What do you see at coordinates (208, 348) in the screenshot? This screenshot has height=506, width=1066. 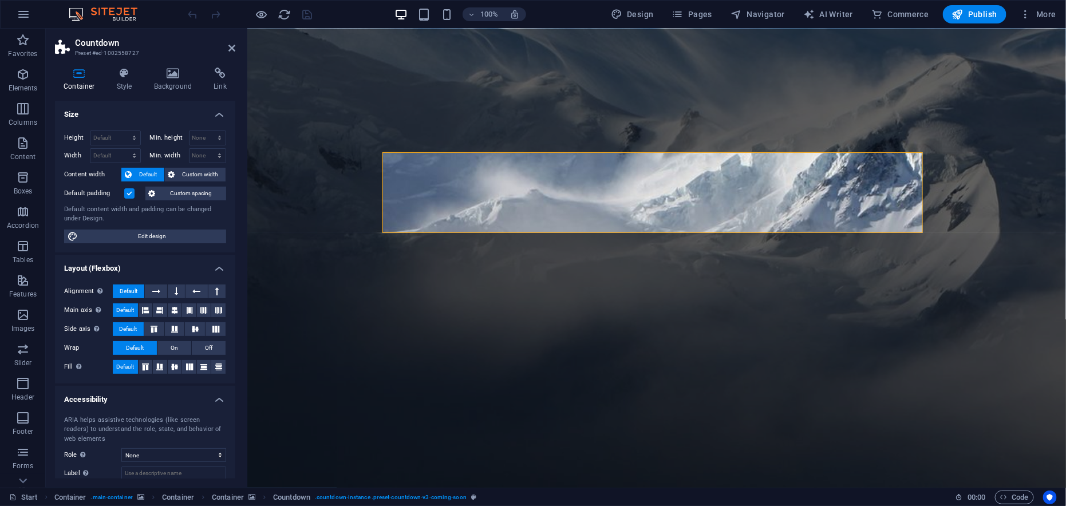 I see `button: Off` at bounding box center [208, 348].